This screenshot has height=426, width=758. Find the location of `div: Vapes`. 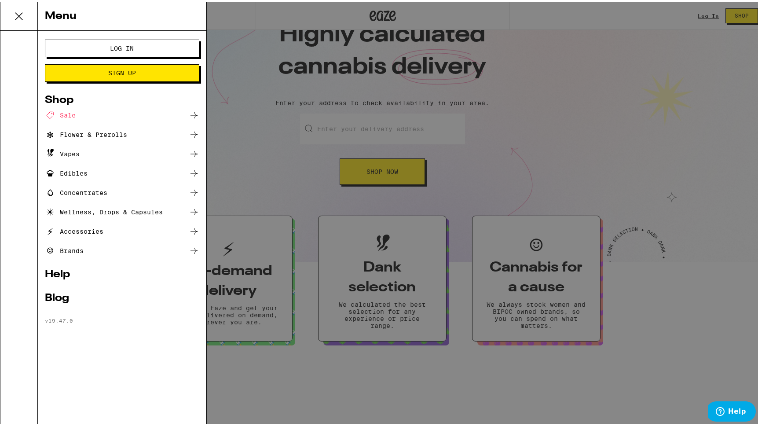

div: Vapes is located at coordinates (62, 152).